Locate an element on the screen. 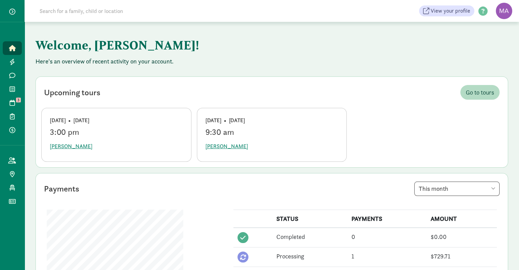 This screenshot has height=270, width=519. div: Payments is located at coordinates (61, 189).